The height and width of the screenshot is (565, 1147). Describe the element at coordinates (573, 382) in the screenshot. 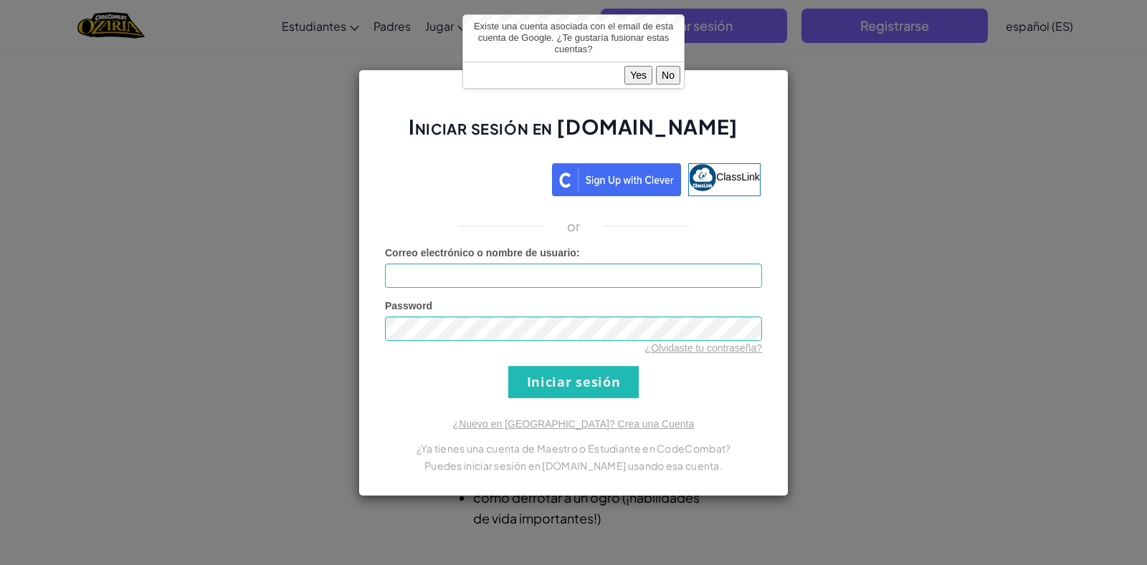

I see `input: Iniciar sesión` at that location.